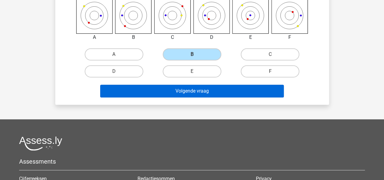  What do you see at coordinates (41, 143) in the screenshot?
I see `img: Assessly logo` at bounding box center [41, 143].